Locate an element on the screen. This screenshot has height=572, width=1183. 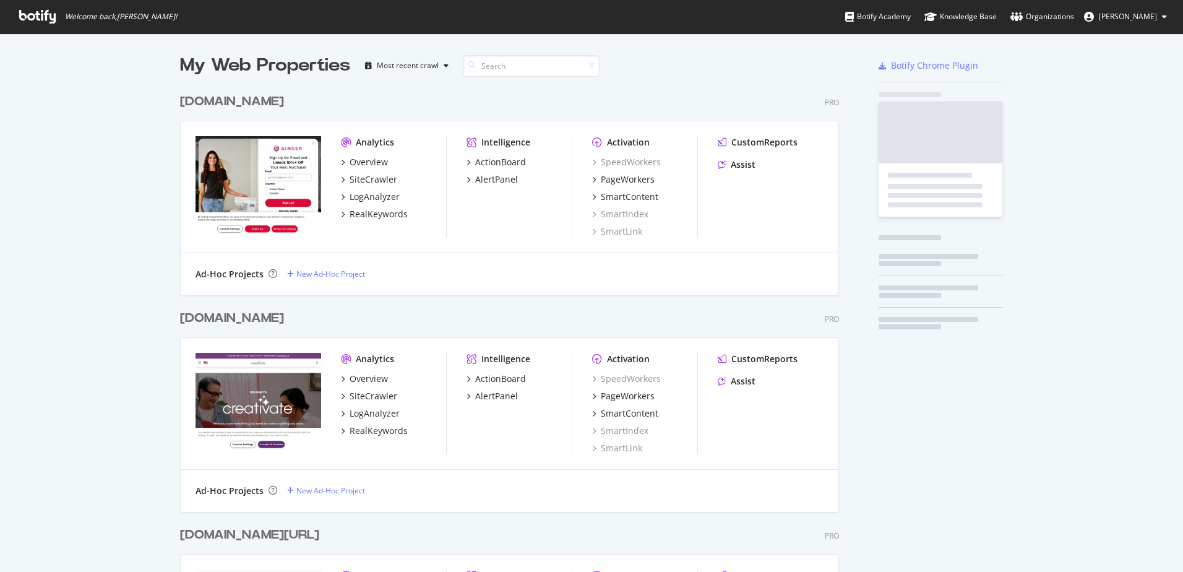
div: Botify Academy is located at coordinates (878, 17).